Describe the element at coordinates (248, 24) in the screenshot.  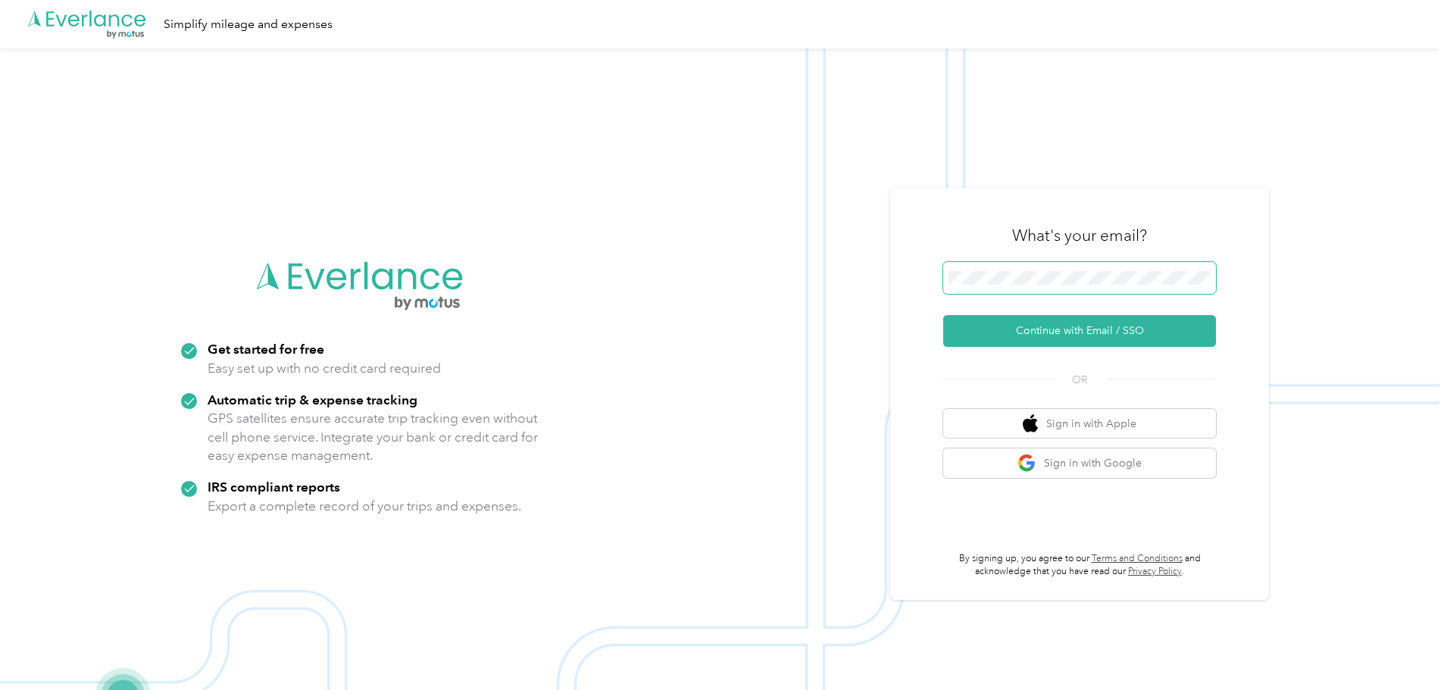
I see `div: Simplify mileage and expenses` at that location.